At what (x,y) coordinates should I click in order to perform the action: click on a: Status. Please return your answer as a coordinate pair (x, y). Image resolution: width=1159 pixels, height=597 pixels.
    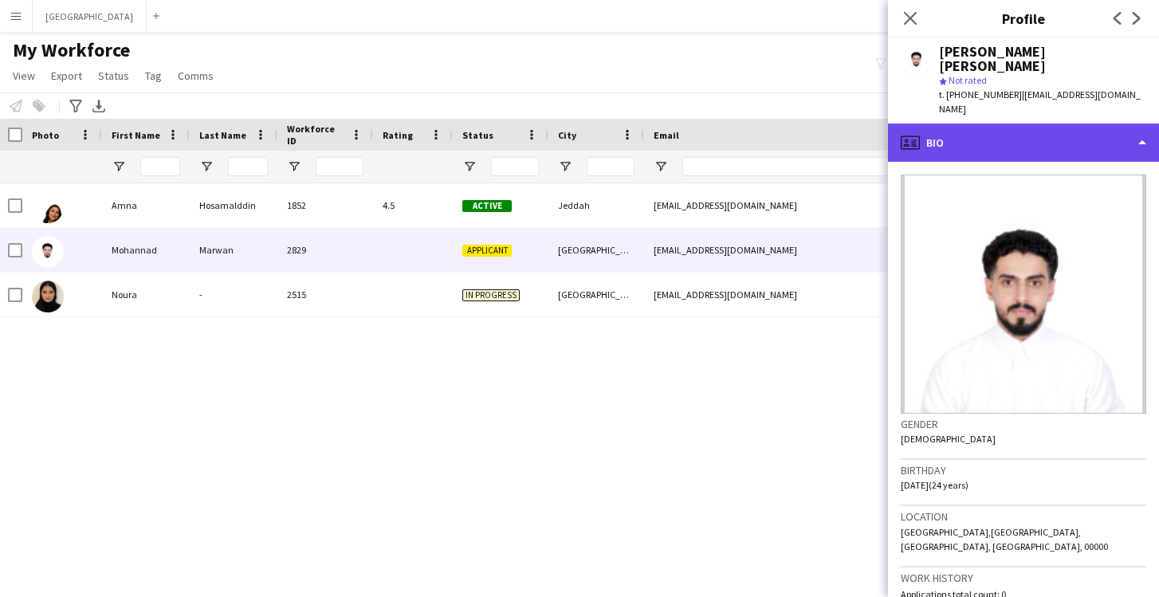
    Looking at the image, I should click on (113, 76).